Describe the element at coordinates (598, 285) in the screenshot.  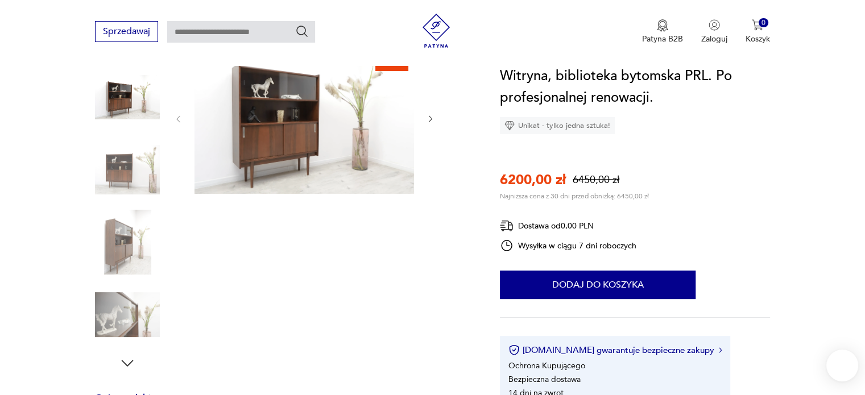
I see `button: Dodaj do koszyka` at that location.